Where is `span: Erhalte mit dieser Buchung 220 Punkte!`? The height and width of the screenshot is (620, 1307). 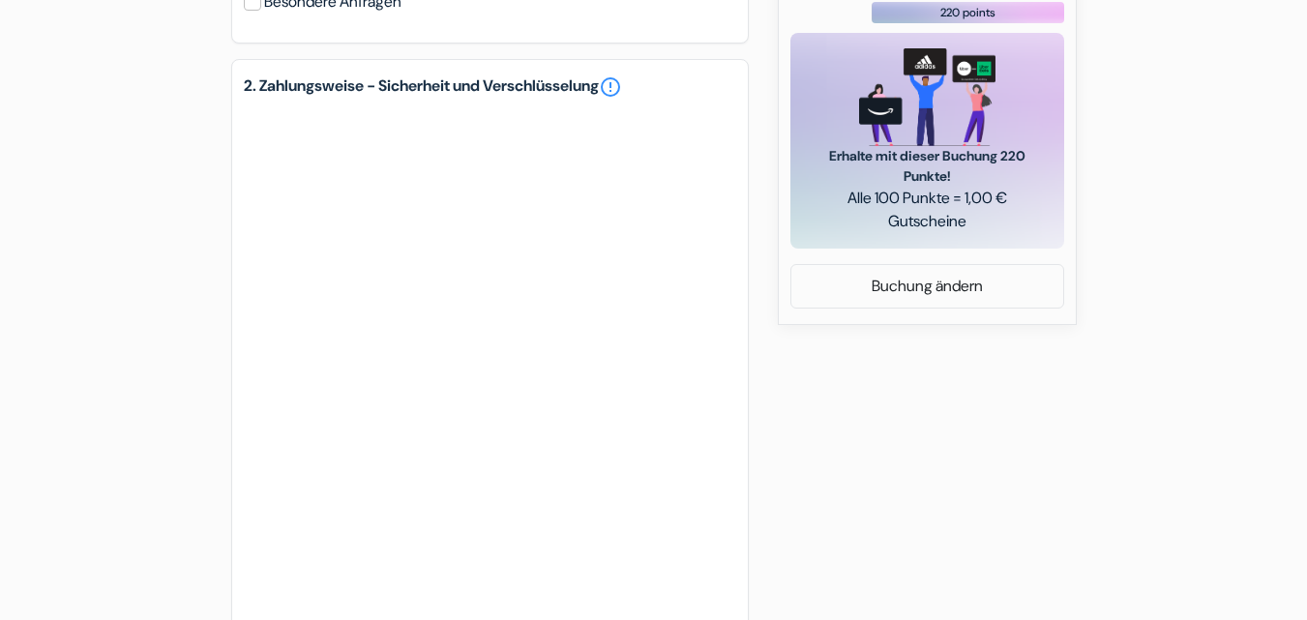 span: Erhalte mit dieser Buchung 220 Punkte! is located at coordinates (927, 166).